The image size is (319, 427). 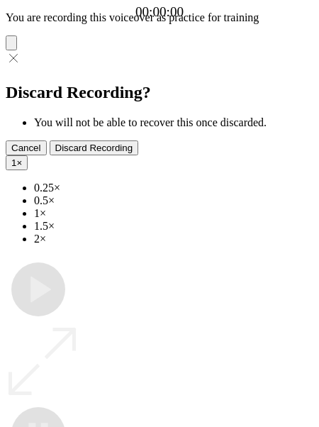 I want to click on button: 1×, so click(x=16, y=162).